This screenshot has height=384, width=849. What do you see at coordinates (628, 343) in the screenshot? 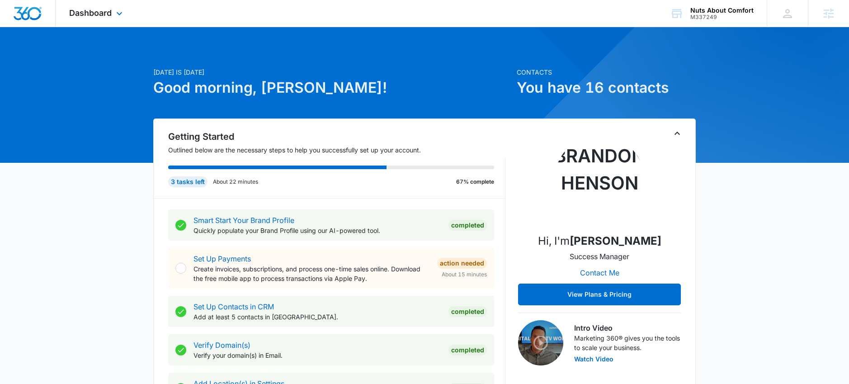
I see `p: Marketing 360® gives you the tools to scale your business.` at bounding box center [628, 343].